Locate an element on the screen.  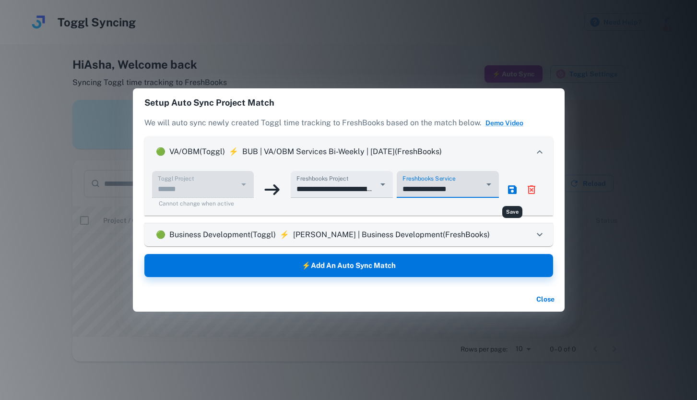
button: delete is located at coordinates (532, 190).